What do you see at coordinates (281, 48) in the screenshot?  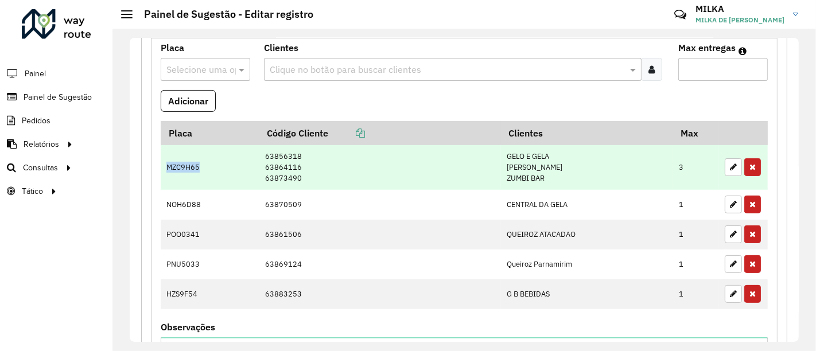 I see `label: Clientes` at bounding box center [281, 48].